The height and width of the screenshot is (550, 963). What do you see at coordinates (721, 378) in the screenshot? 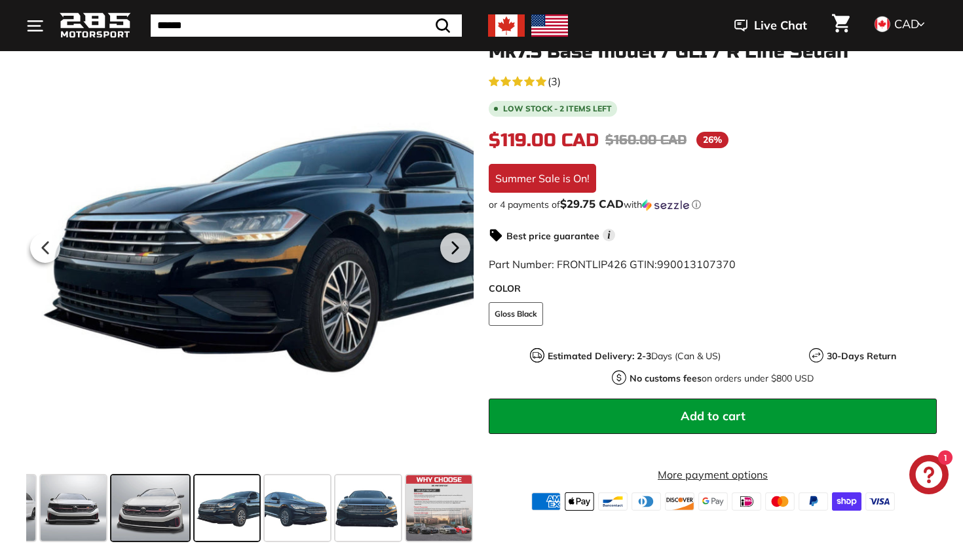
I see `p: on orders under $800 USD` at bounding box center [721, 378].